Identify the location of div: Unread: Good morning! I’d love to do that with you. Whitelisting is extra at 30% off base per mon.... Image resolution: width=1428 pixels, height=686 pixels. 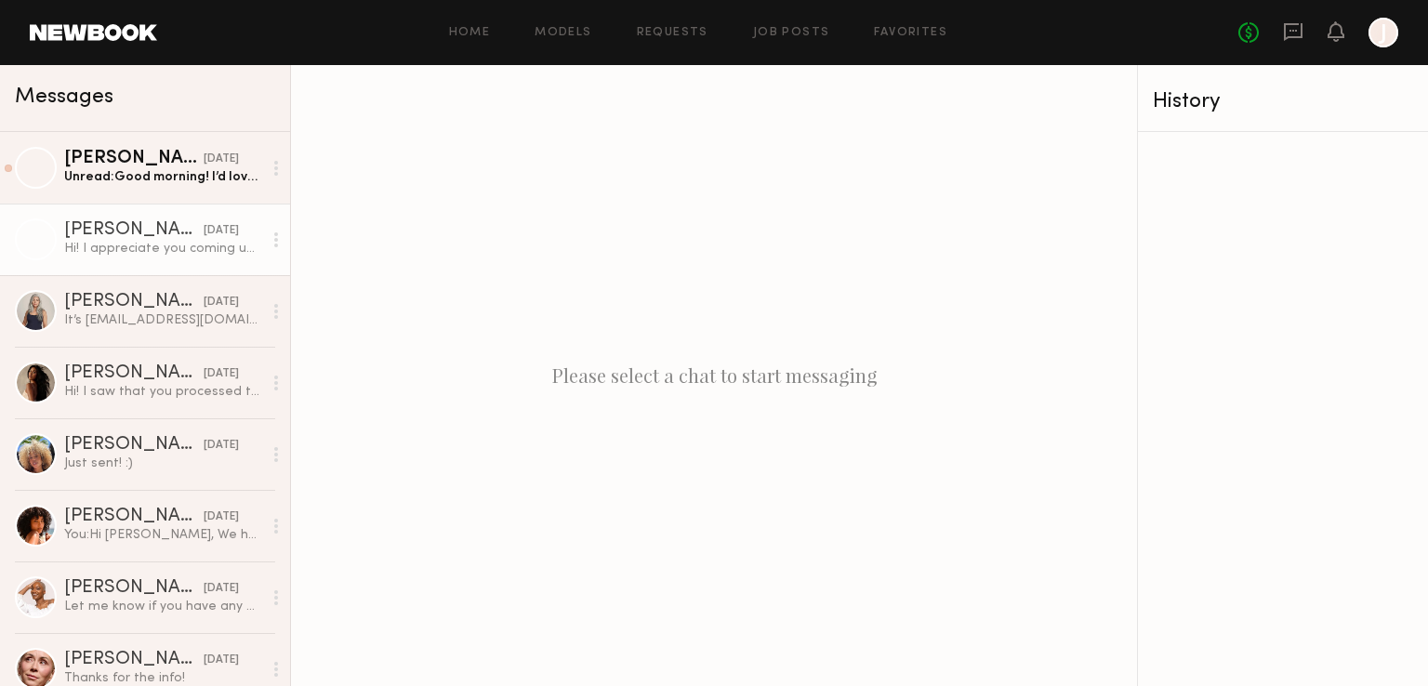
(163, 177).